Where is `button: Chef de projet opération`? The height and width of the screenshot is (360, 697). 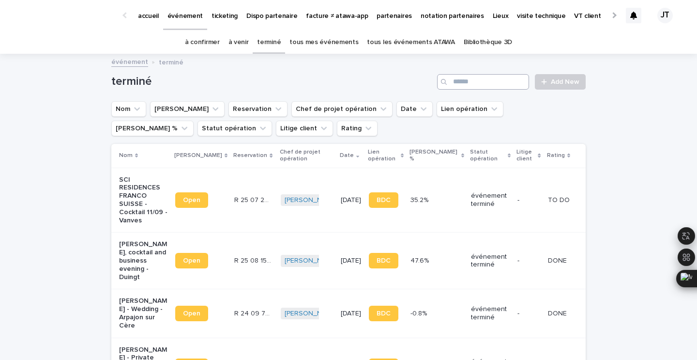 button: Chef de projet opération is located at coordinates (342, 109).